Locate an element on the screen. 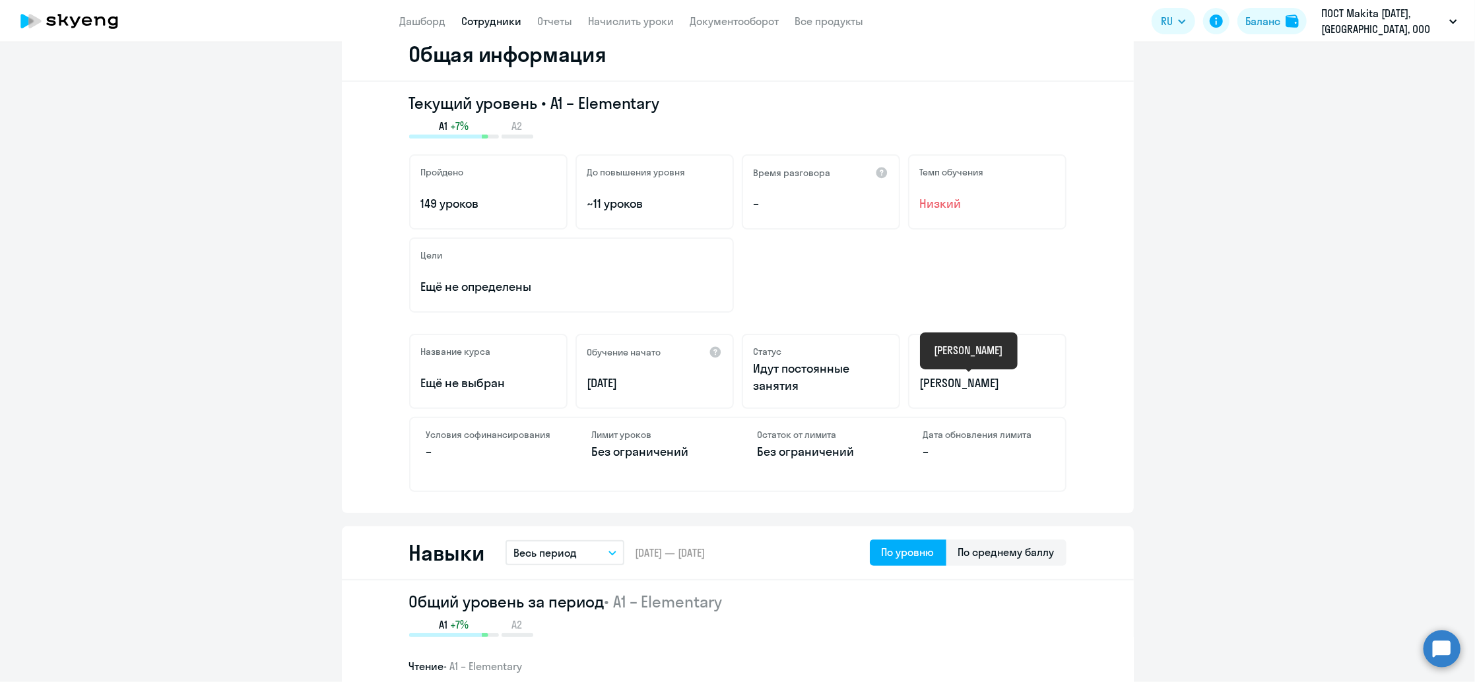 The height and width of the screenshot is (682, 1475). p: ~11 уроков is located at coordinates (655, 204).